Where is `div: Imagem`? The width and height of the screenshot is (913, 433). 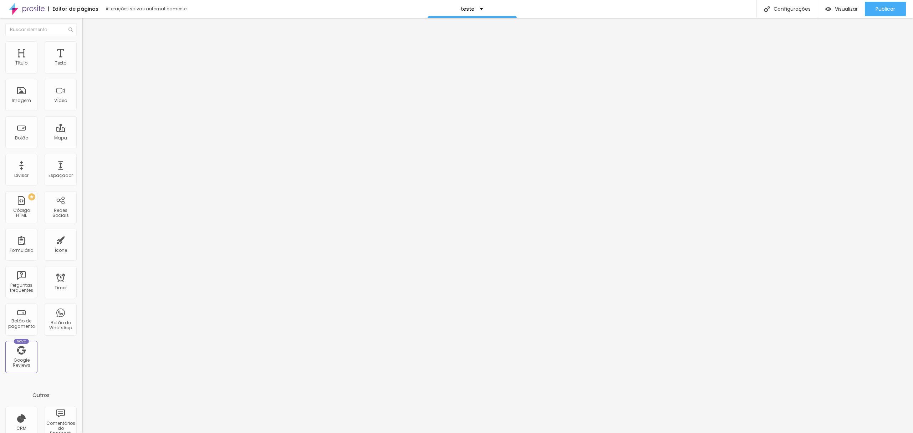 div: Imagem is located at coordinates (21, 101).